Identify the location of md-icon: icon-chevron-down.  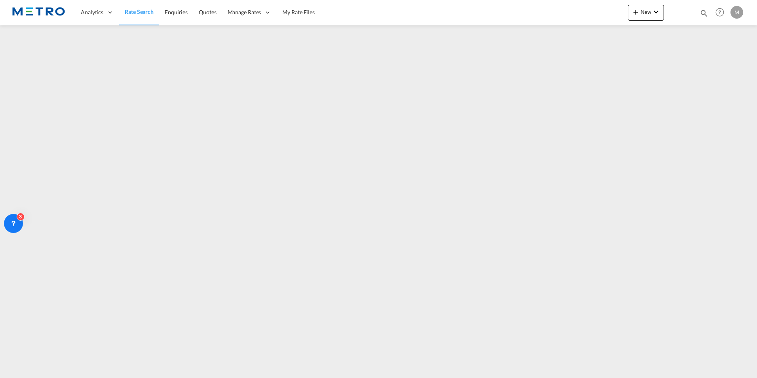
(656, 12).